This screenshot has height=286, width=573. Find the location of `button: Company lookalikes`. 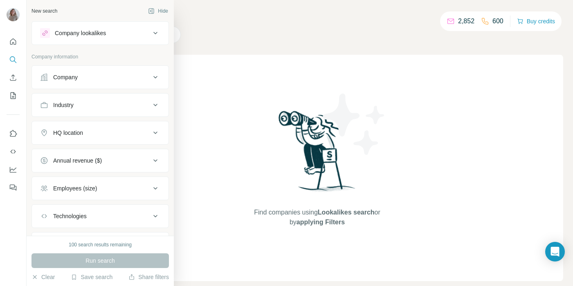

button: Company lookalikes is located at coordinates (100, 33).